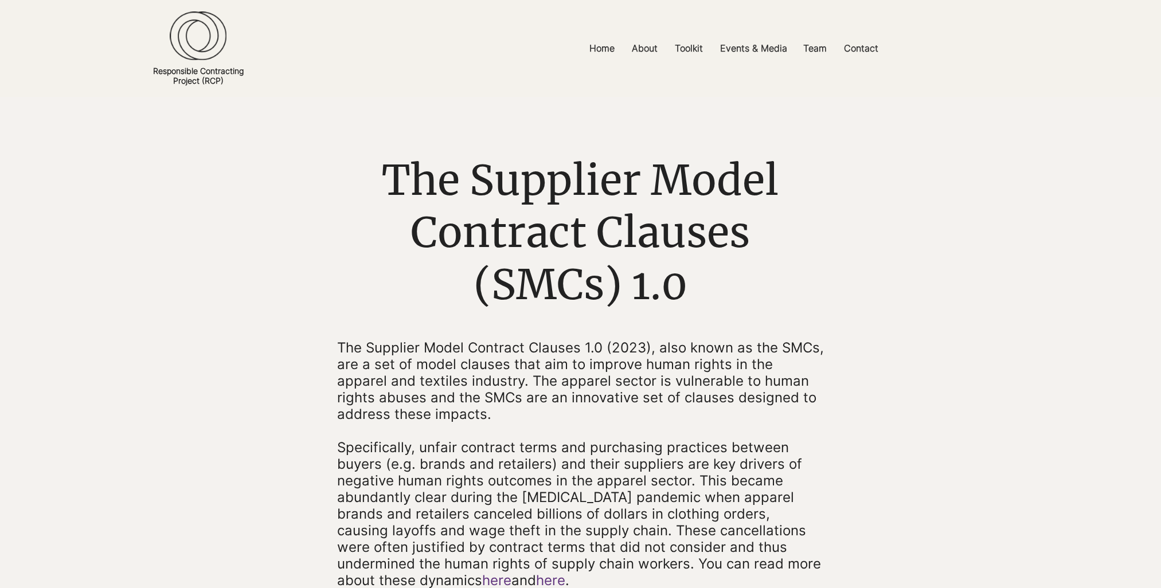  Describe the element at coordinates (689, 48) in the screenshot. I see `p: Toolkit` at that location.